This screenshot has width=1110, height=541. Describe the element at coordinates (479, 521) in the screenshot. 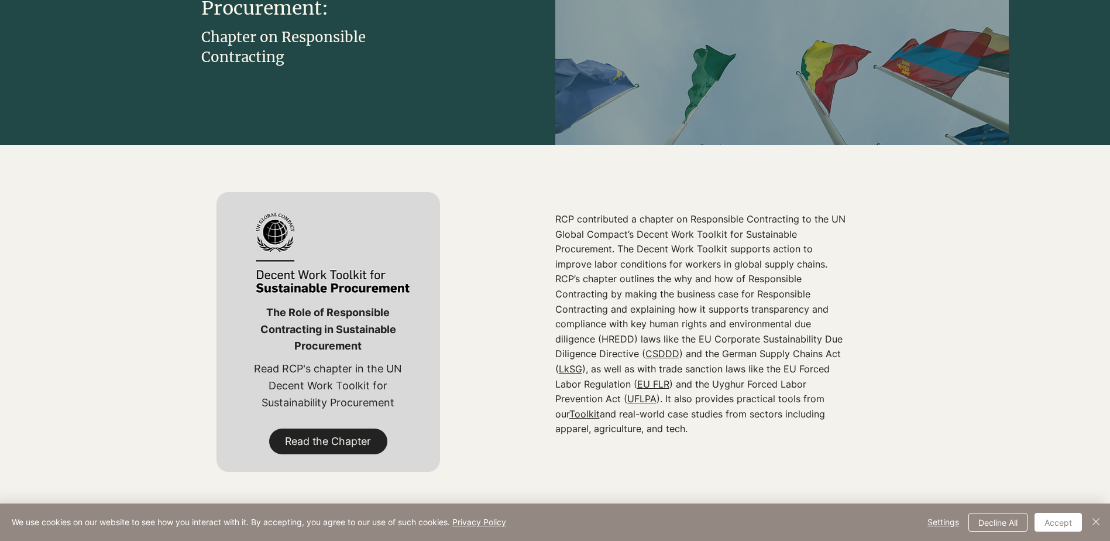

I see `a: Privacy Policy` at that location.